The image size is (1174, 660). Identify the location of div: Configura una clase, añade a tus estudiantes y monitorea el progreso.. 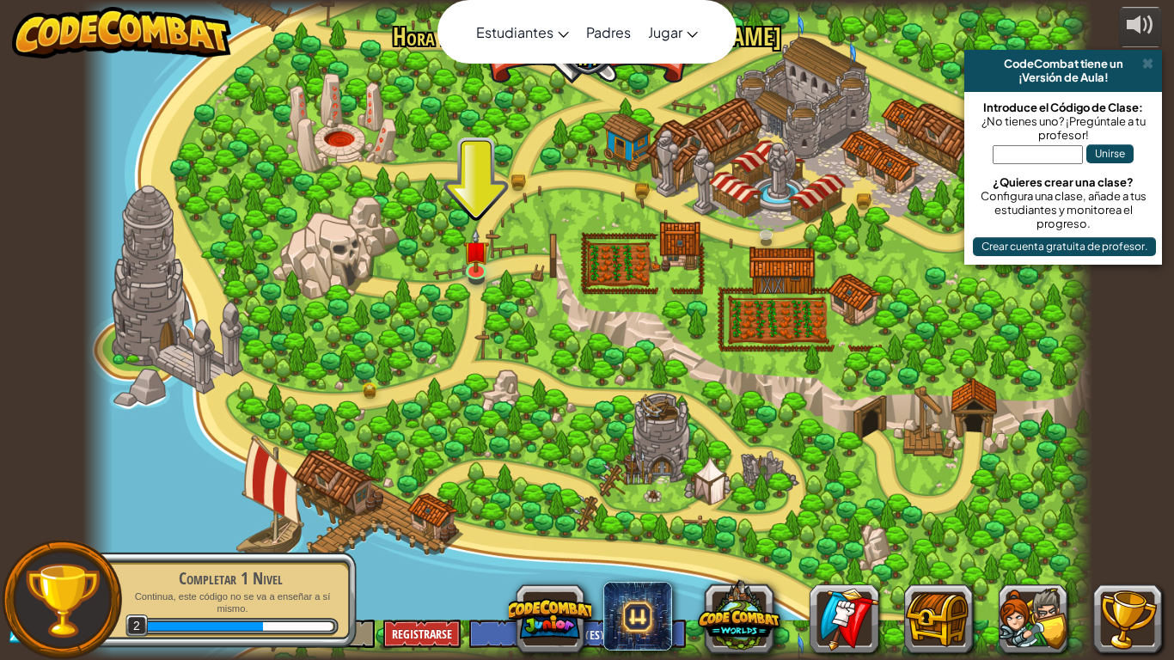
(1063, 210).